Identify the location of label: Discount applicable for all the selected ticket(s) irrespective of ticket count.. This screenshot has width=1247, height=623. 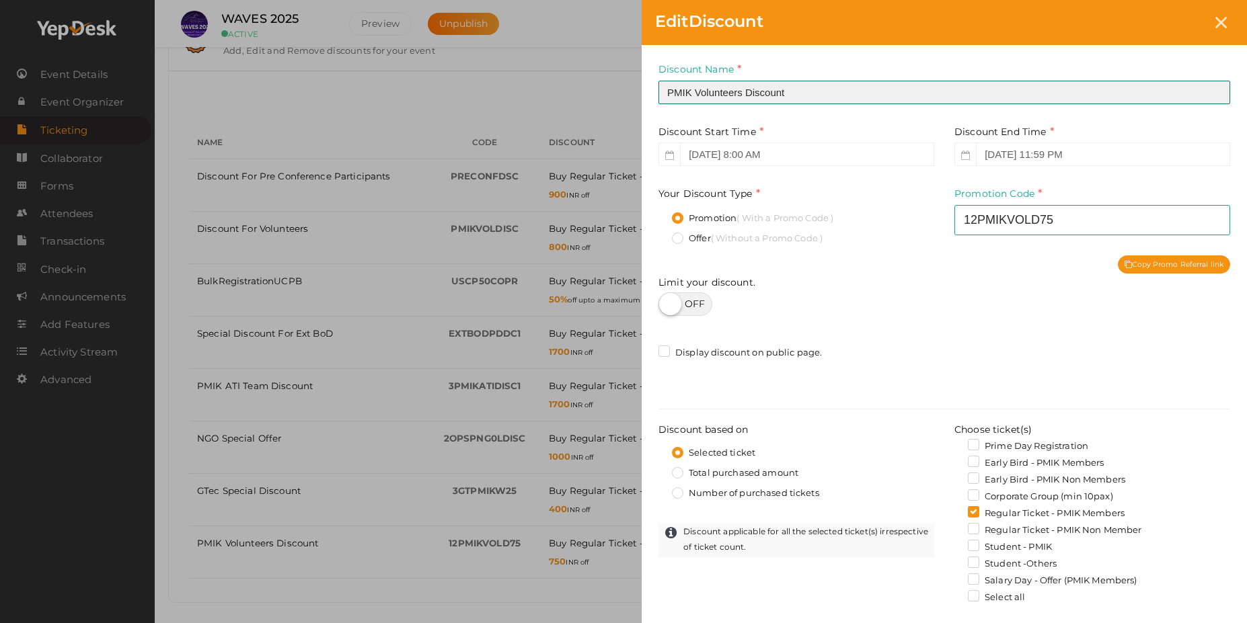
(808, 539).